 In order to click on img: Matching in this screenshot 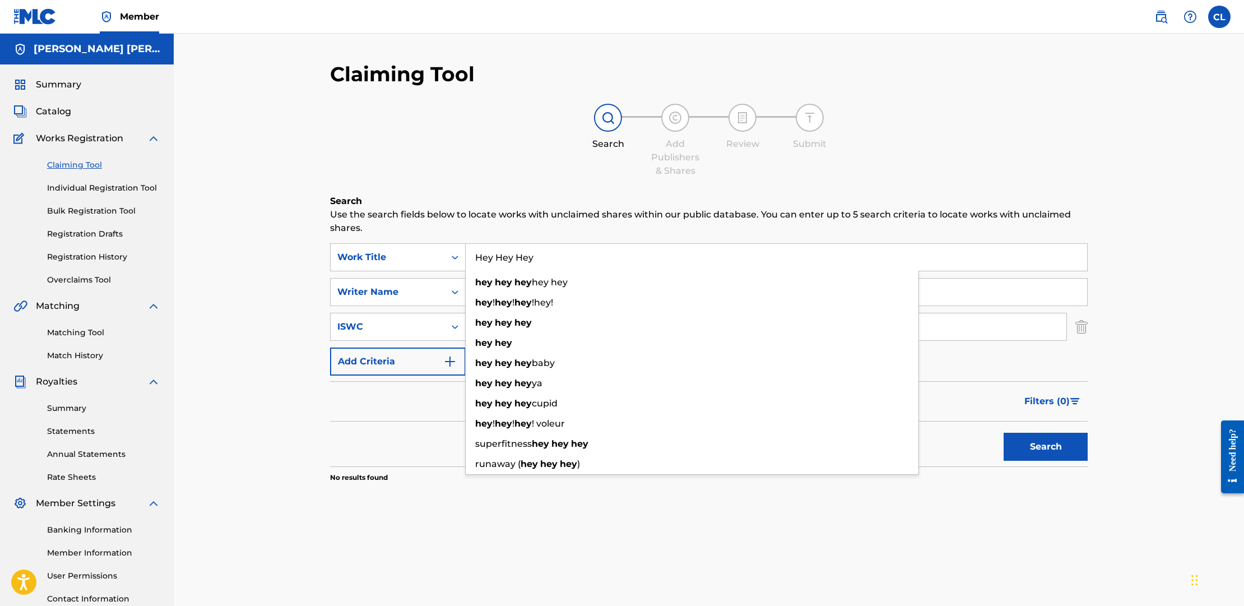, I will do `click(20, 306)`.